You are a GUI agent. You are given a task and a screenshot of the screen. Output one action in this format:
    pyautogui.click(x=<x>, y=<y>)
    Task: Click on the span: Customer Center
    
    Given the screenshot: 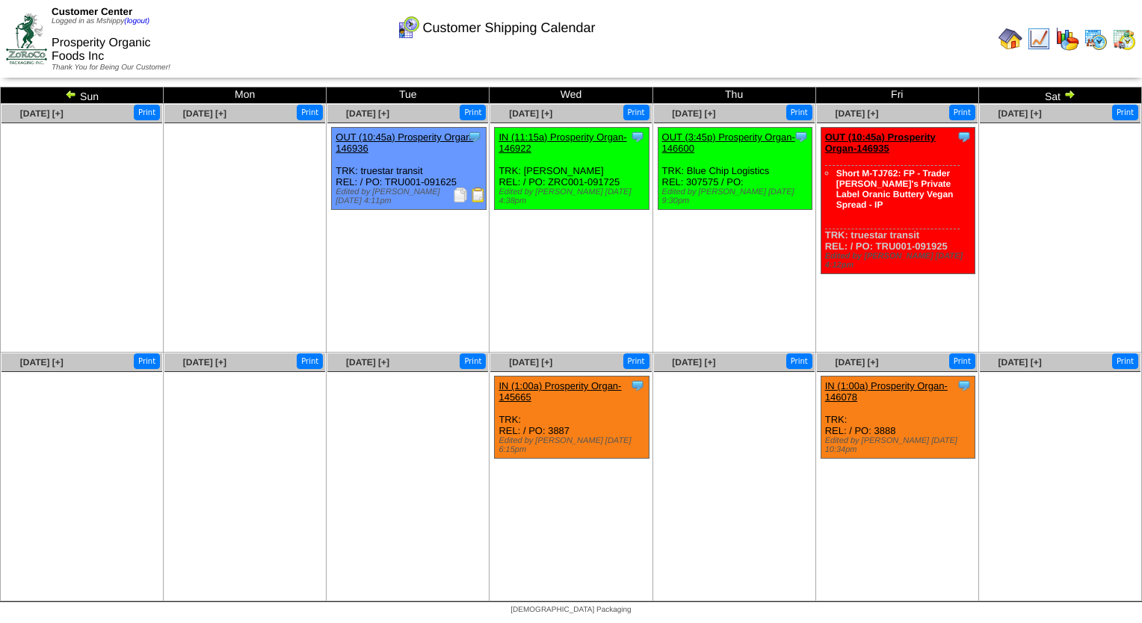 What is the action you would take?
    pyautogui.click(x=92, y=11)
    